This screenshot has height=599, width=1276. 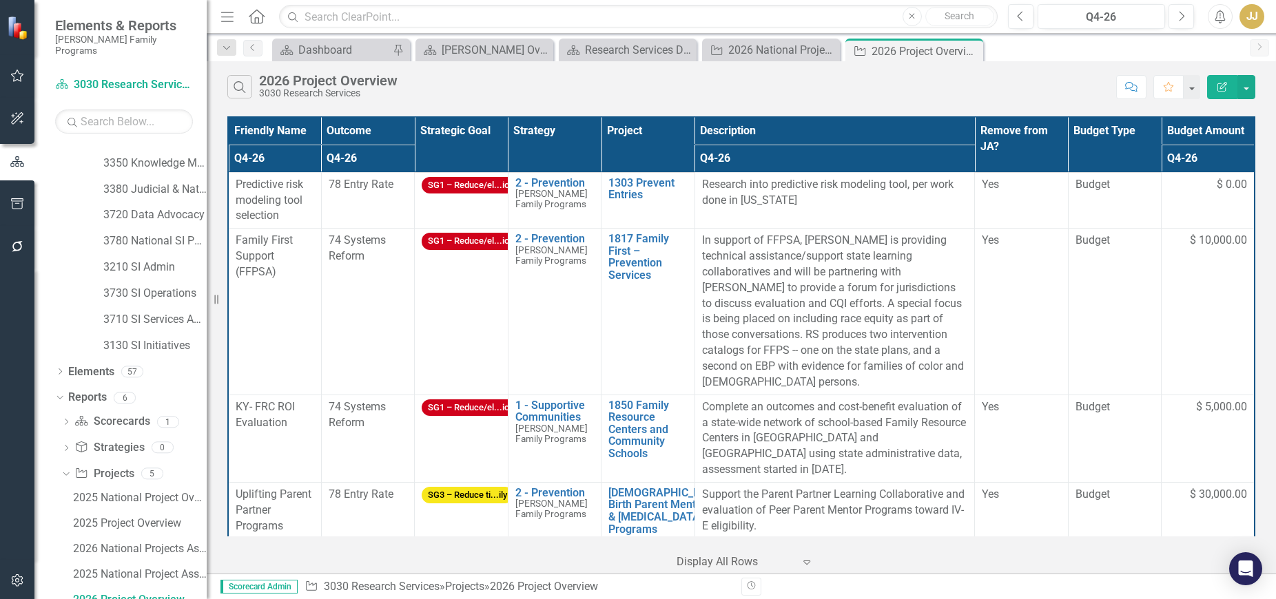 What do you see at coordinates (265, 415) in the screenshot?
I see `span: KY- FRC ROI Evaluation` at bounding box center [265, 415].